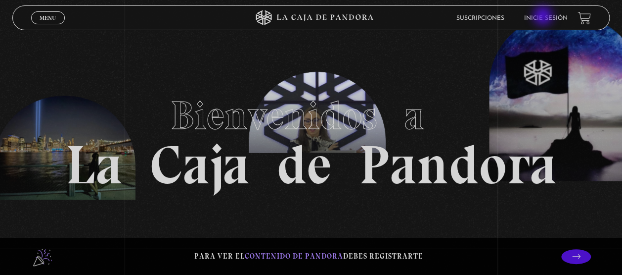 The image size is (622, 275). Describe the element at coordinates (309, 256) in the screenshot. I see `p: Para ver el debes registrarte` at that location.